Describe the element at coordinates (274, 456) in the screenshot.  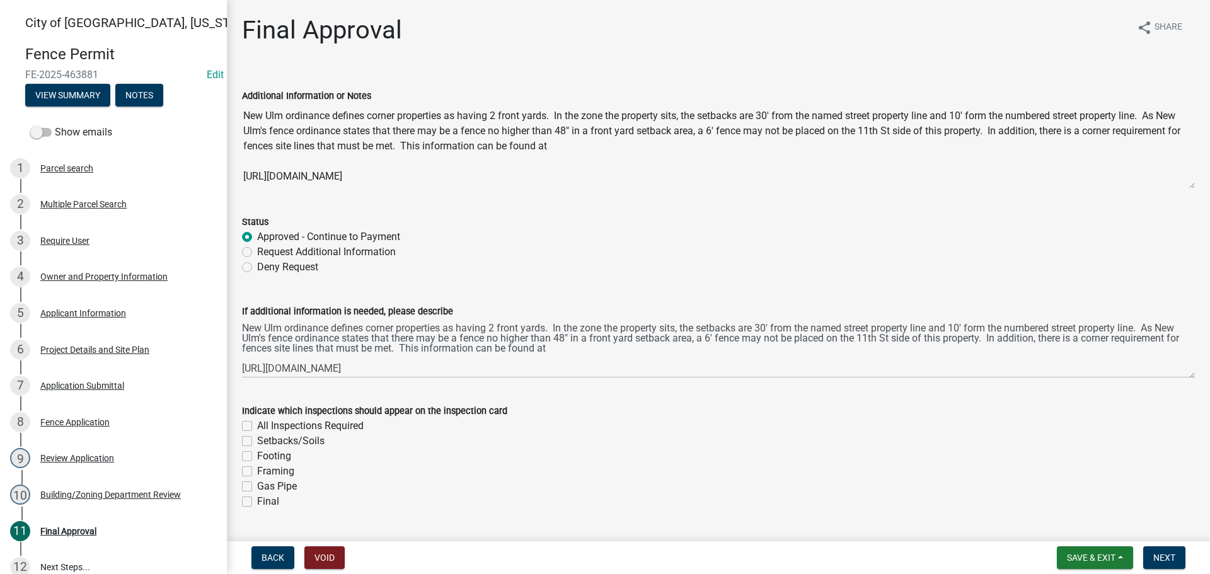
I see `label: Footing` at that location.